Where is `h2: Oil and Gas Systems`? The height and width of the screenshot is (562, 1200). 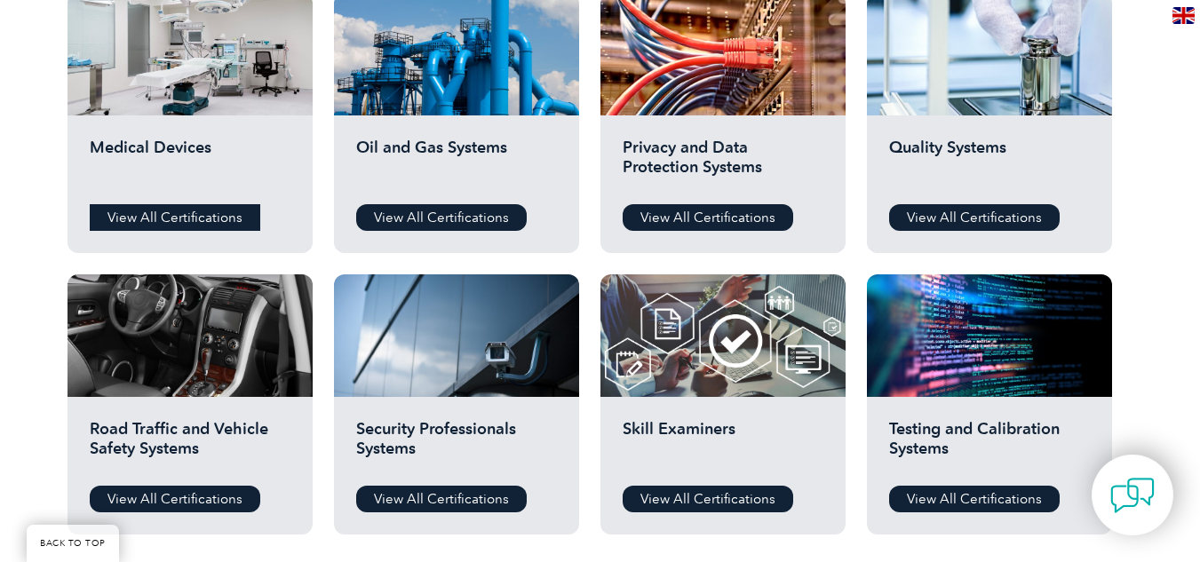 h2: Oil and Gas Systems is located at coordinates (456, 164).